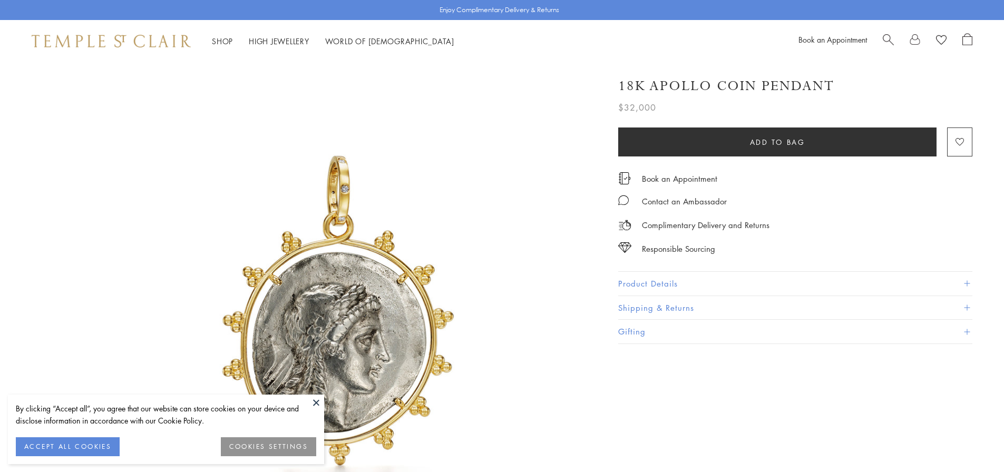 The height and width of the screenshot is (472, 1004). Describe the element at coordinates (777, 142) in the screenshot. I see `button: Add to bag` at that location.